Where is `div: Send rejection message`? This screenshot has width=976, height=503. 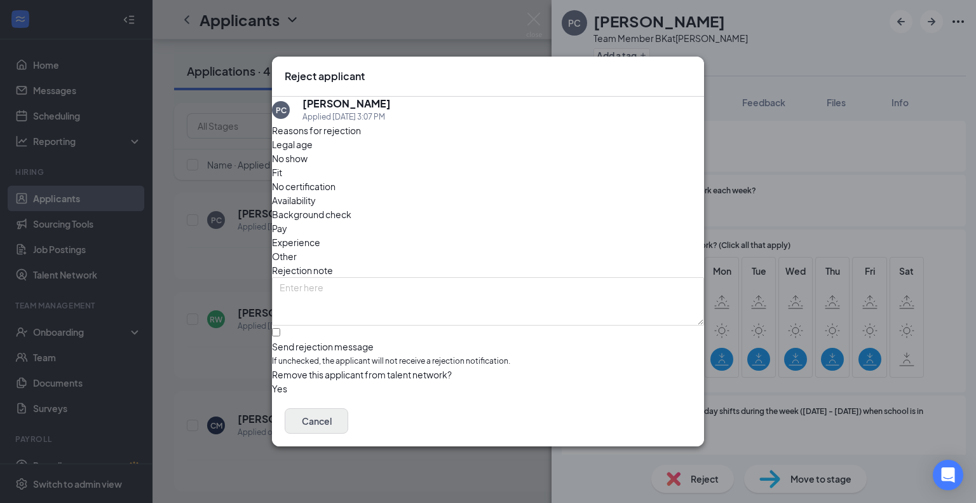
div: Send rejection message is located at coordinates (488, 346).